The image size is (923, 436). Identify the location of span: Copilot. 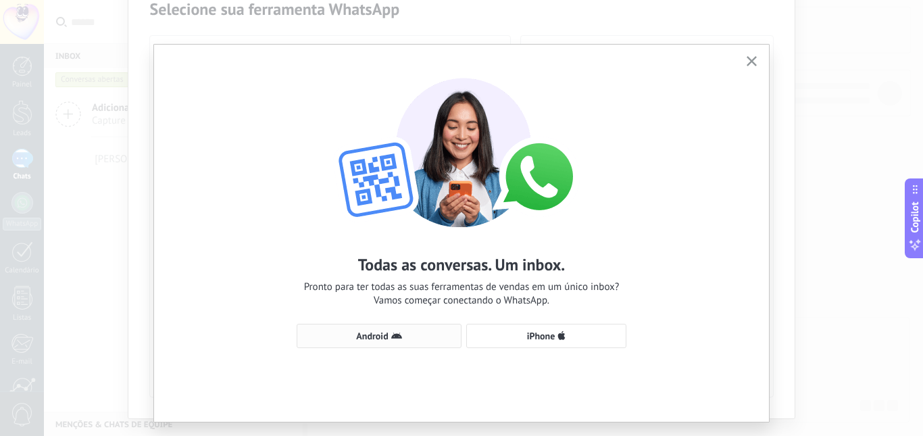
(914, 217).